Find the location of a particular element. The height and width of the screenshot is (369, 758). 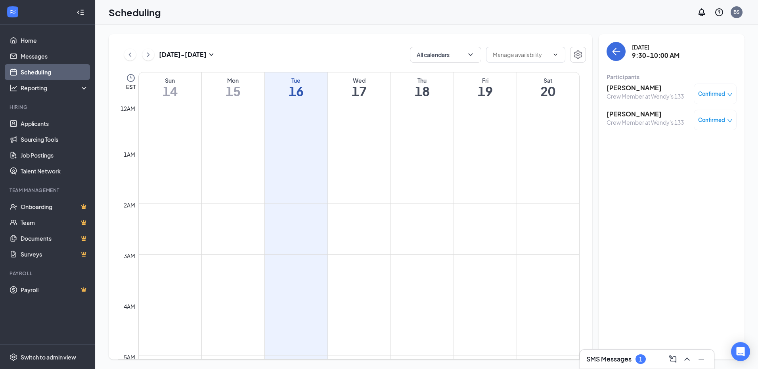

button: ChevronLeft is located at coordinates (130, 55).